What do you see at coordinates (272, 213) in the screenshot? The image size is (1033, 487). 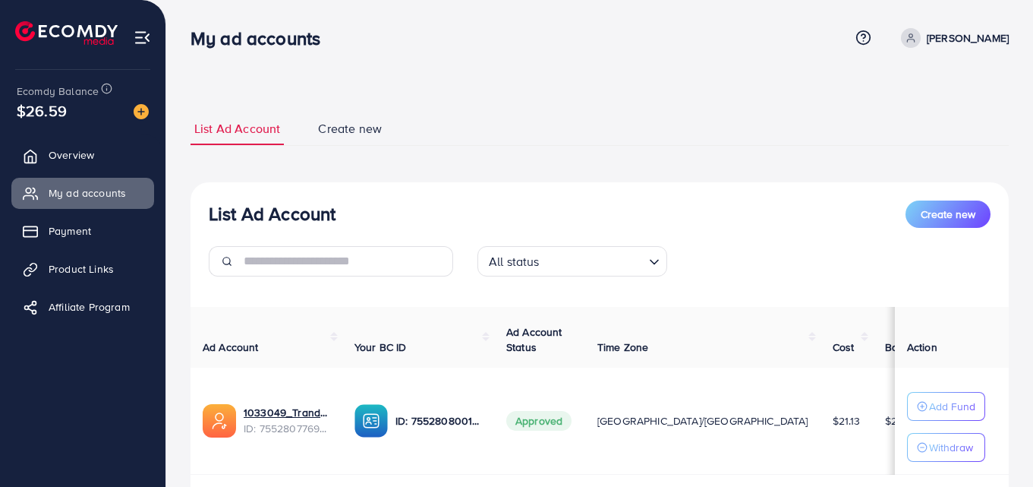 I see `h3: List Ad Account` at bounding box center [272, 213].